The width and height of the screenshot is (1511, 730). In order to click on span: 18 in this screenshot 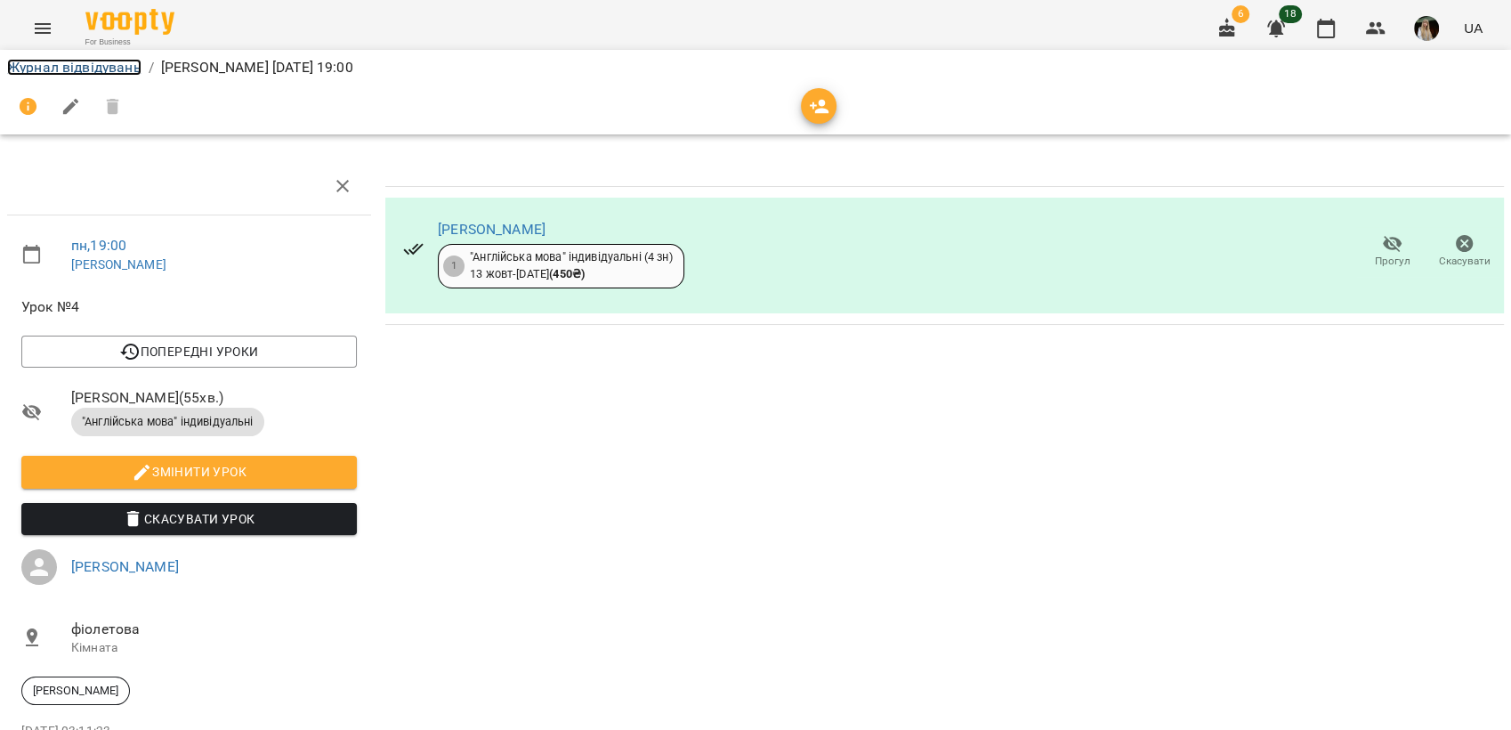, I will do `click(1291, 14)`.